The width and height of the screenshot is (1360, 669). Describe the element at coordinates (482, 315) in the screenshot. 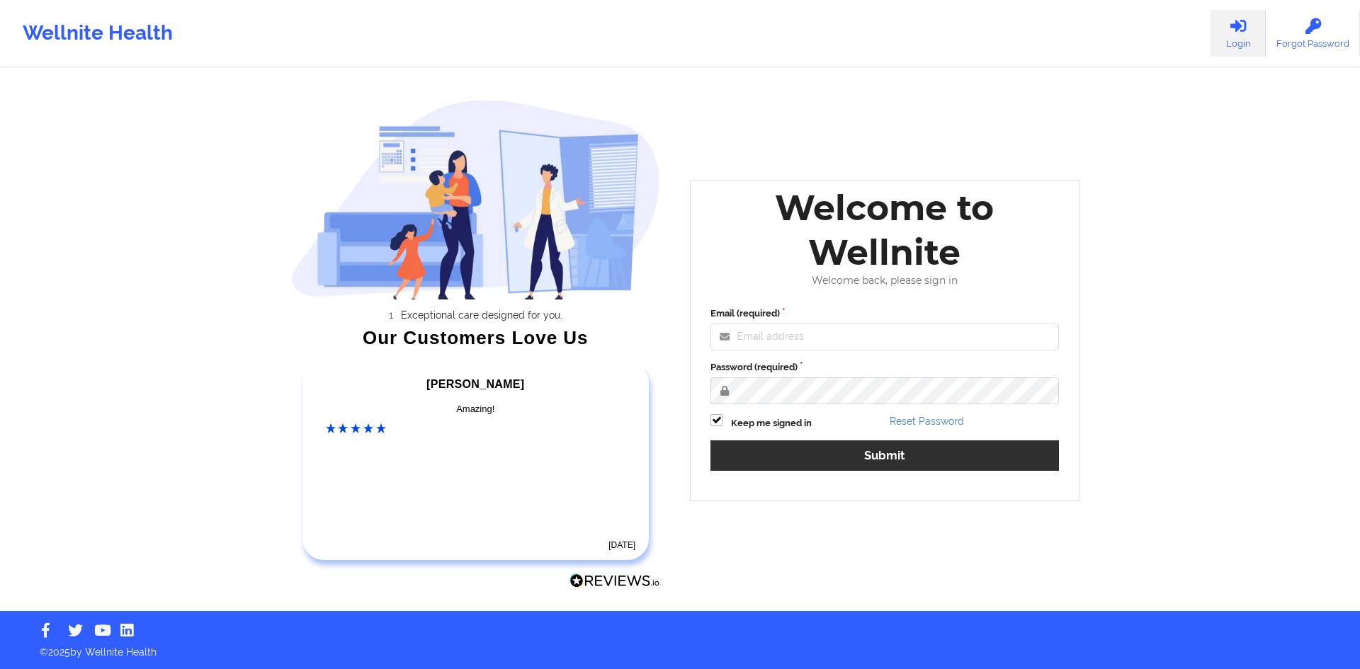

I see `li: Exceptional care designed for you.` at that location.